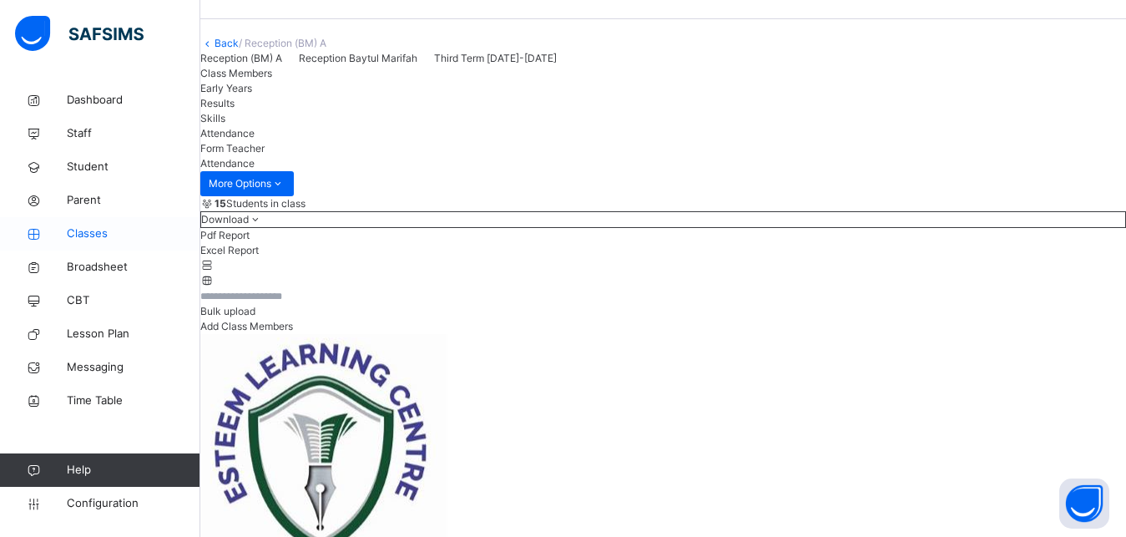 The width and height of the screenshot is (1126, 537). Describe the element at coordinates (134, 167) in the screenshot. I see `span: Student` at that location.